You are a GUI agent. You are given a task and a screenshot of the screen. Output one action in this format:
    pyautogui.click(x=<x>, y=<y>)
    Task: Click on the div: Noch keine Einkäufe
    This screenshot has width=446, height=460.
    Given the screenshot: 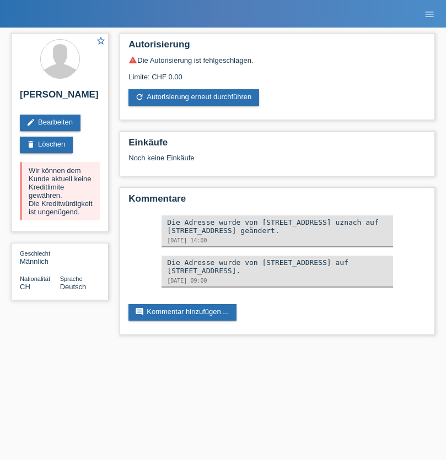 What is the action you would take?
    pyautogui.click(x=277, y=162)
    